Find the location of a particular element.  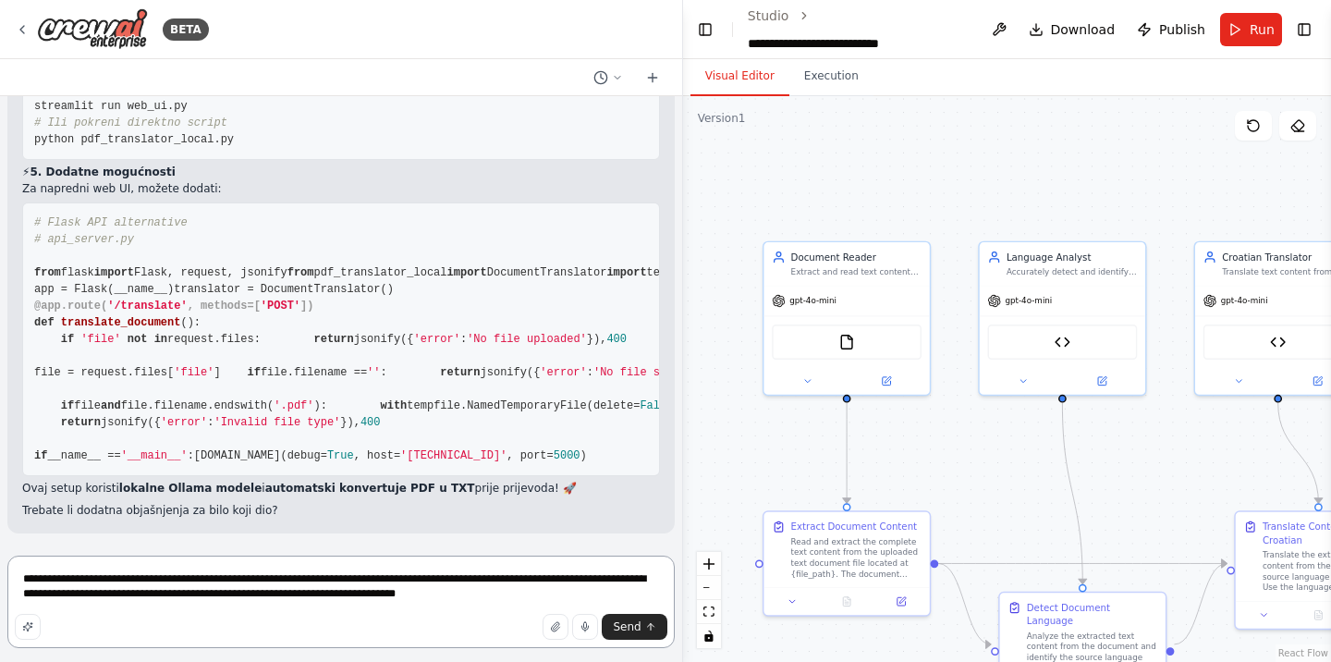

span: import is located at coordinates (467, 273).